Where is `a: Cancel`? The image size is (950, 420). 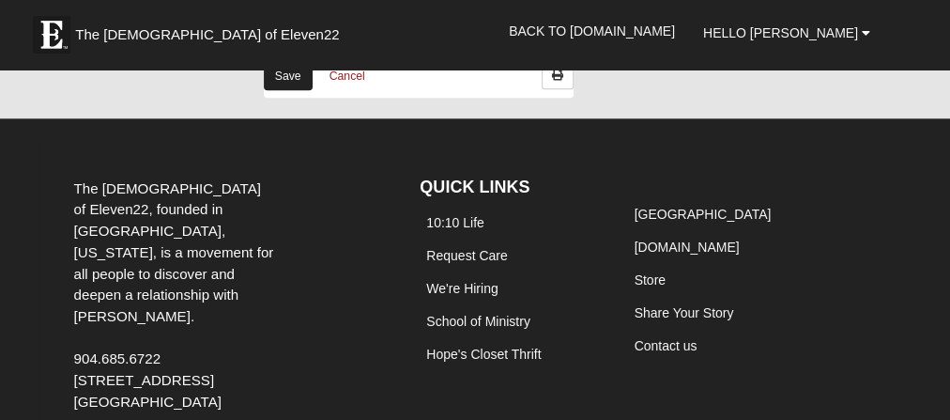 a: Cancel is located at coordinates (347, 76).